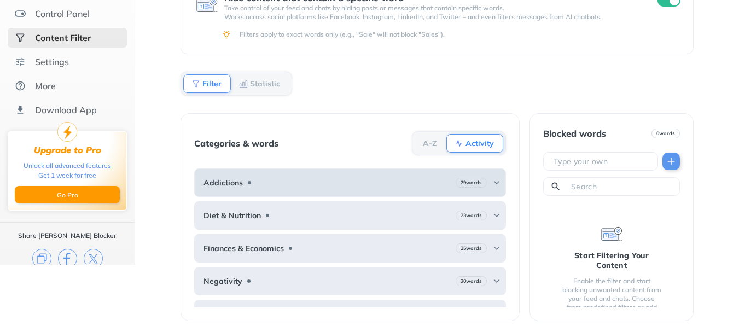 Image resolution: width=739 pixels, height=332 pixels. Describe the element at coordinates (63, 38) in the screenshot. I see `div: Content Filter` at that location.